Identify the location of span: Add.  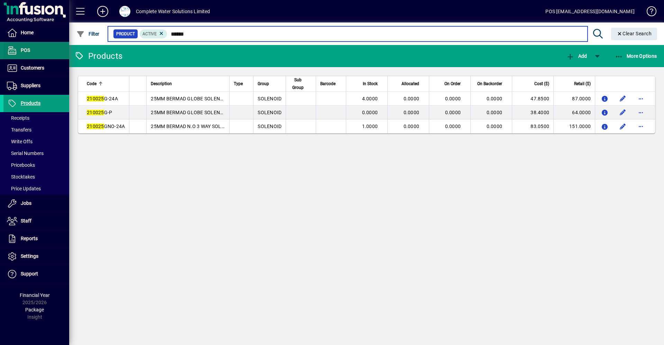
(577, 56).